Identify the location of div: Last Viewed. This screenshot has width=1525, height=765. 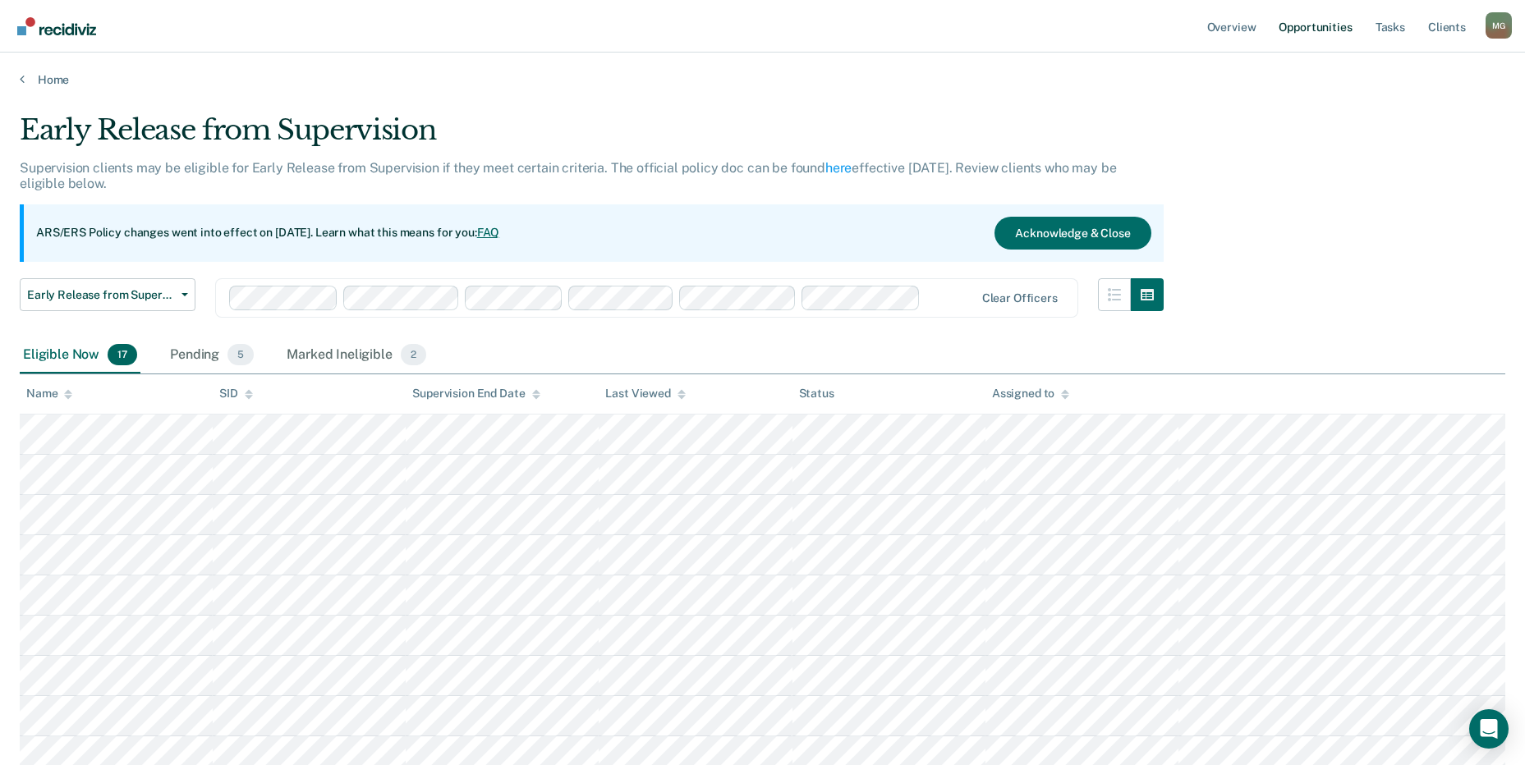
(645, 393).